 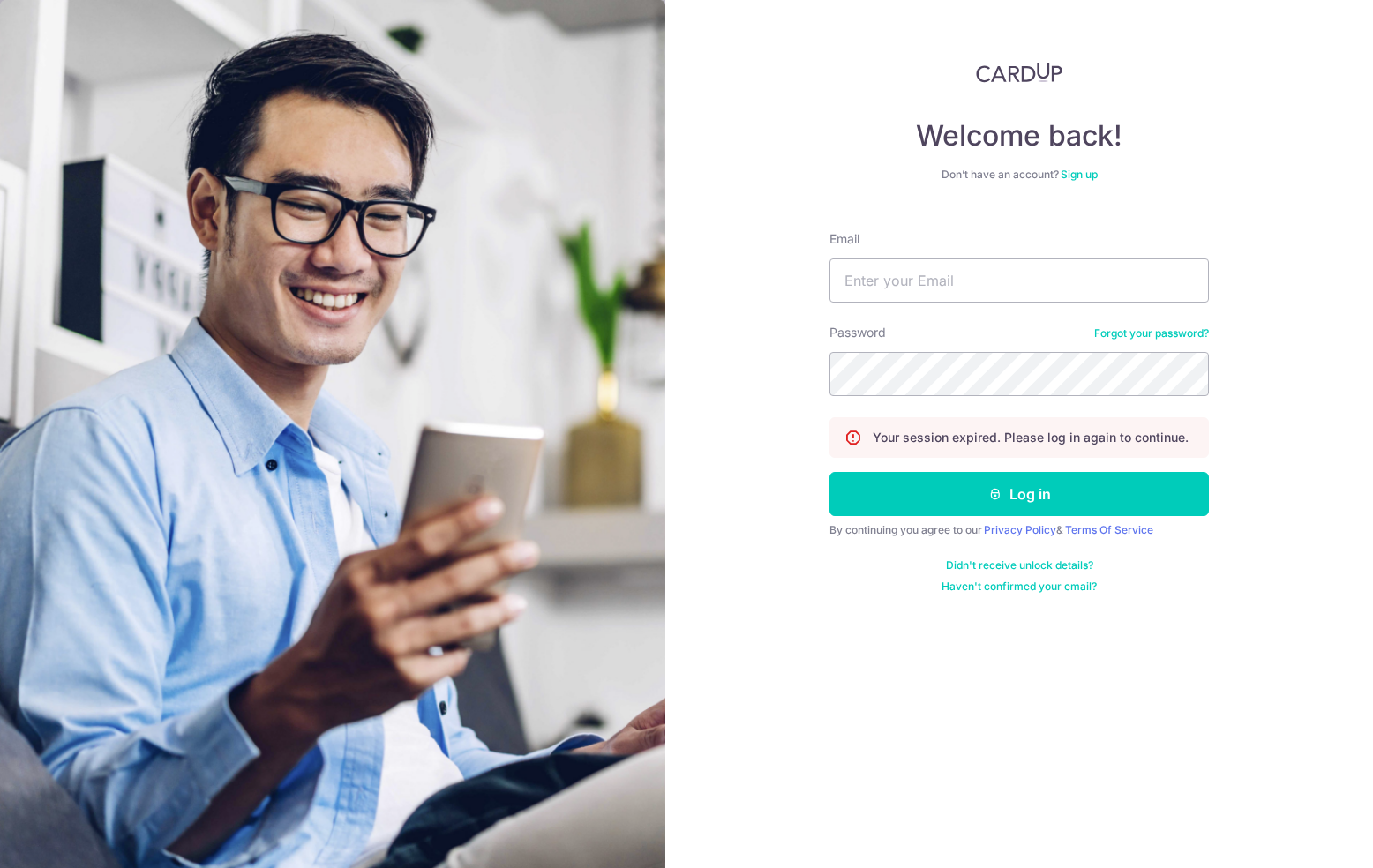 What do you see at coordinates (857, 333) in the screenshot?
I see `label: Password` at bounding box center [857, 333].